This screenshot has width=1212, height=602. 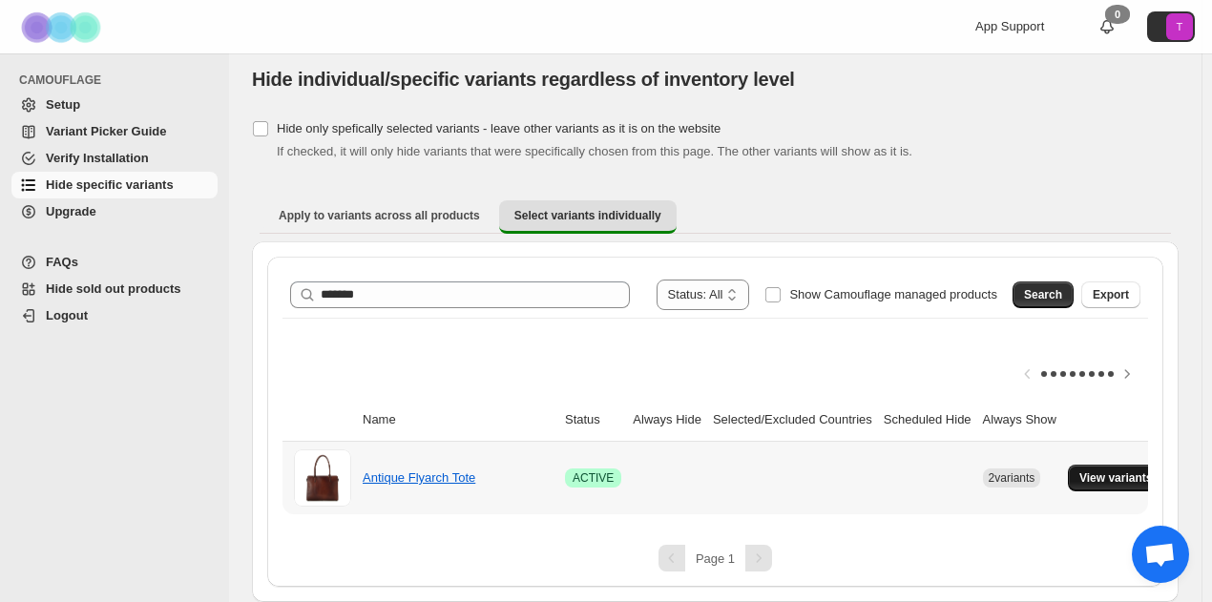 What do you see at coordinates (715, 422) in the screenshot?
I see `div: Select variants individually` at bounding box center [715, 422].